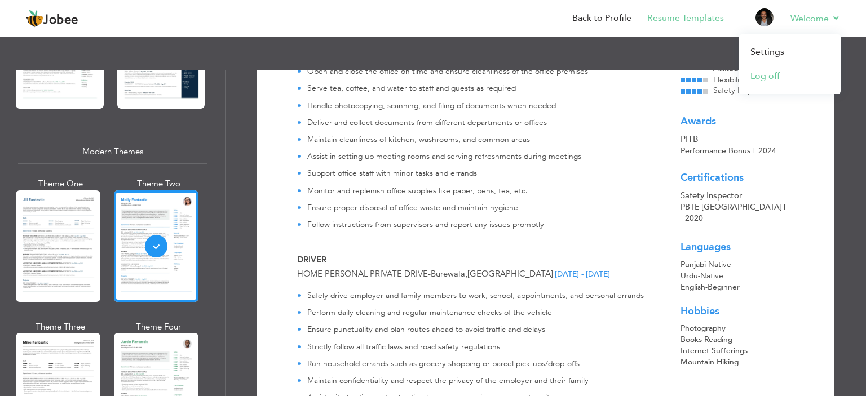 The height and width of the screenshot is (396, 866). I want to click on p: Strictly follow all traffic laws and road safety regulations, so click(475, 347).